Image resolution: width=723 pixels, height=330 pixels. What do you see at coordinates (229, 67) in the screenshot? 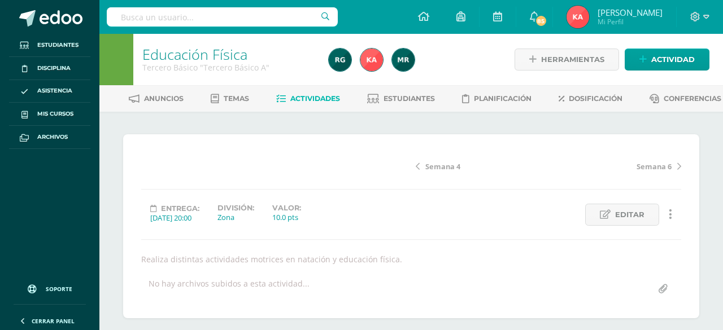
I see `div: Tercero Básico 'Tercero Básico A'` at bounding box center [229, 67].